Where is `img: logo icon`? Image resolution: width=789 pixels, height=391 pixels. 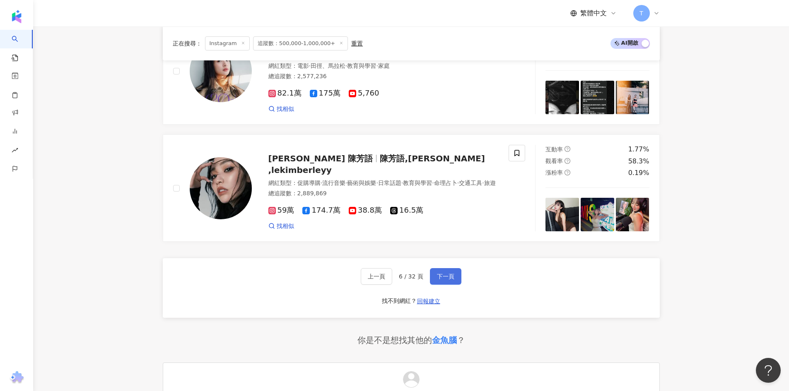 img: logo icon is located at coordinates (17, 17).